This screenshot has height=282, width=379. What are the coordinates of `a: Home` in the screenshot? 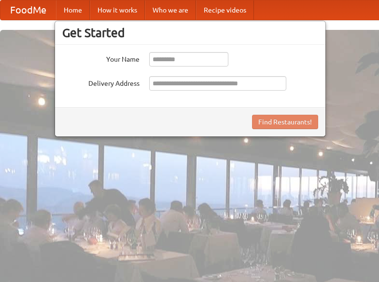 It's located at (73, 10).